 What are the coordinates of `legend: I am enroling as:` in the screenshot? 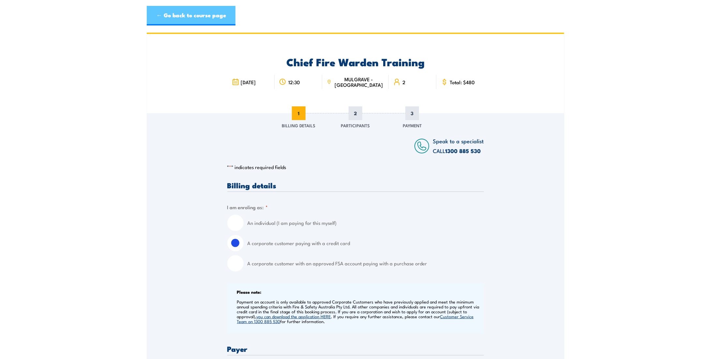 It's located at (248, 207).